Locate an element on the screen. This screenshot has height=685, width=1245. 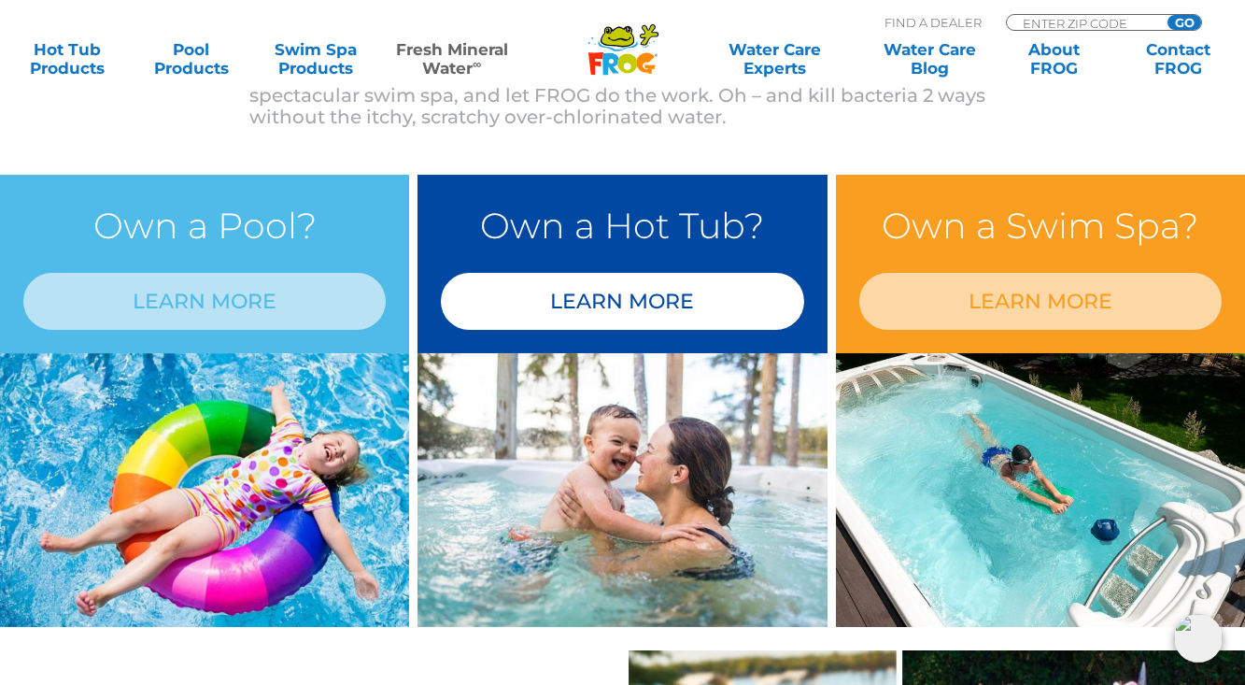
a: Water CareExperts is located at coordinates (775, 59).